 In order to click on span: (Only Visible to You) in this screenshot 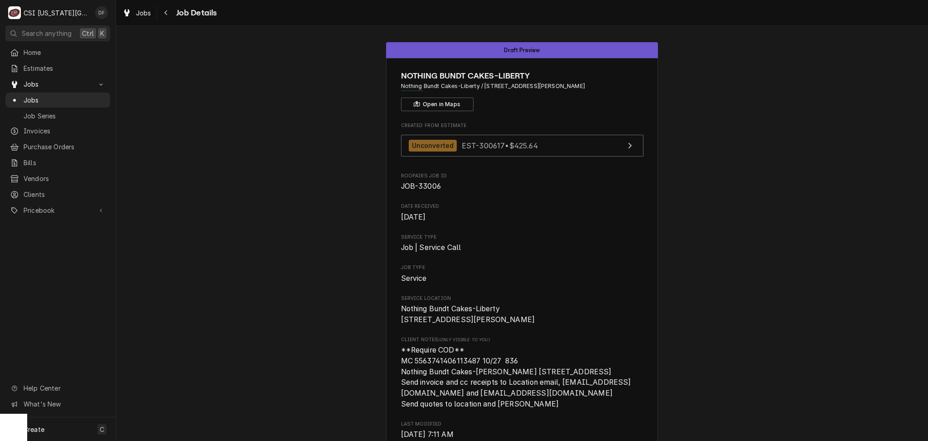, I will do `click(464, 339)`.